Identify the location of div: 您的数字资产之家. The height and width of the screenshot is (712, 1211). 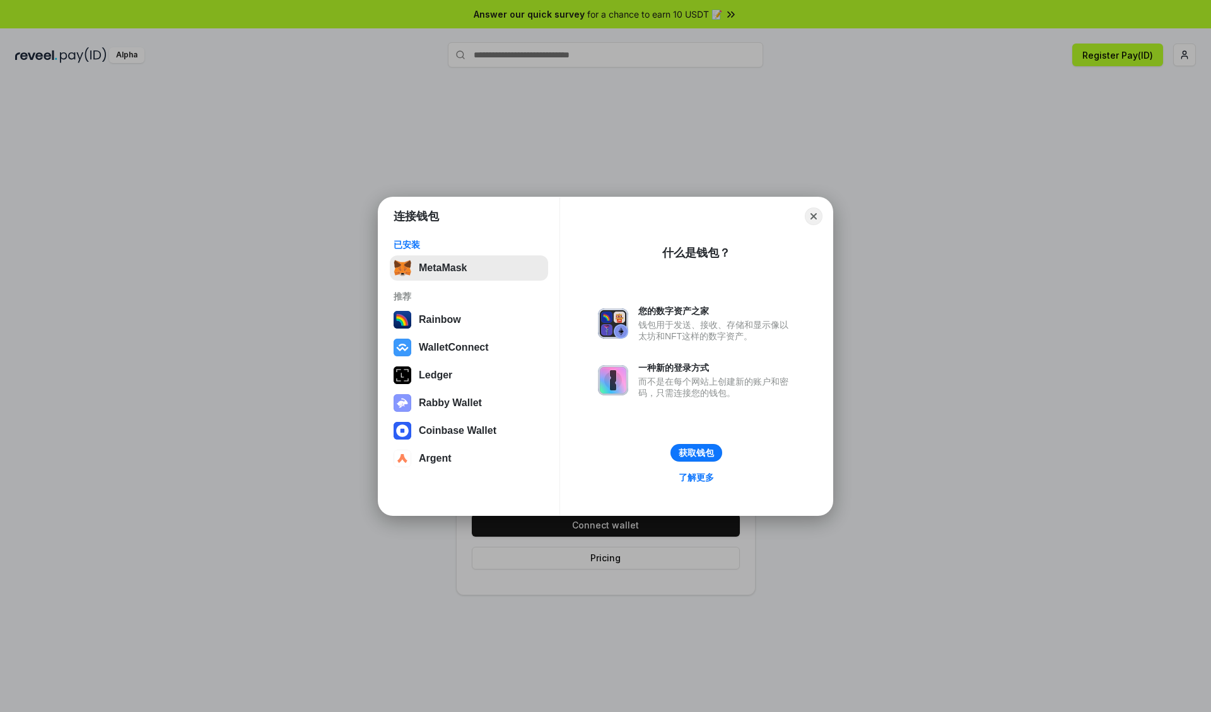
(717, 311).